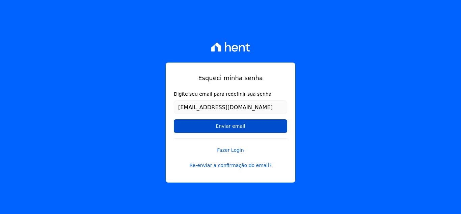 This screenshot has width=461, height=214. Describe the element at coordinates (230, 126) in the screenshot. I see `input: Enviar email` at that location.